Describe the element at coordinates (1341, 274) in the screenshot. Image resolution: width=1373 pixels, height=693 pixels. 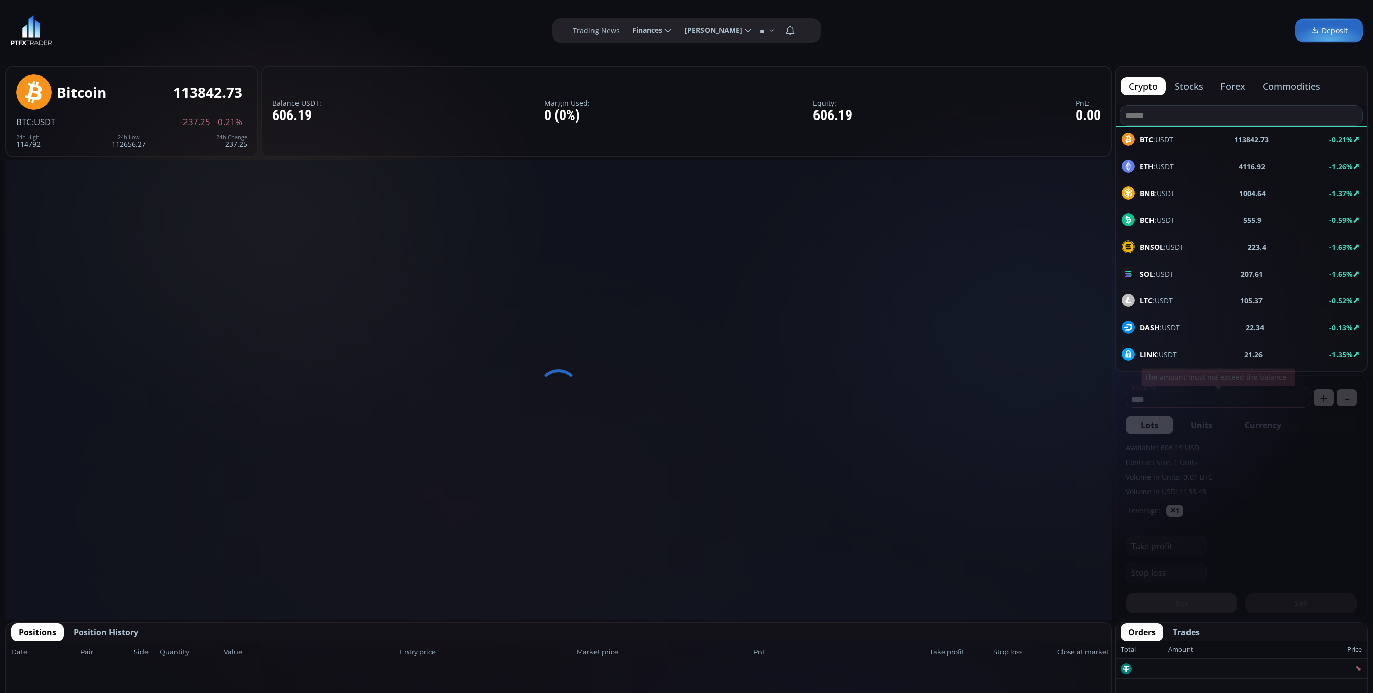
I see `b: -1.65%` at that location.